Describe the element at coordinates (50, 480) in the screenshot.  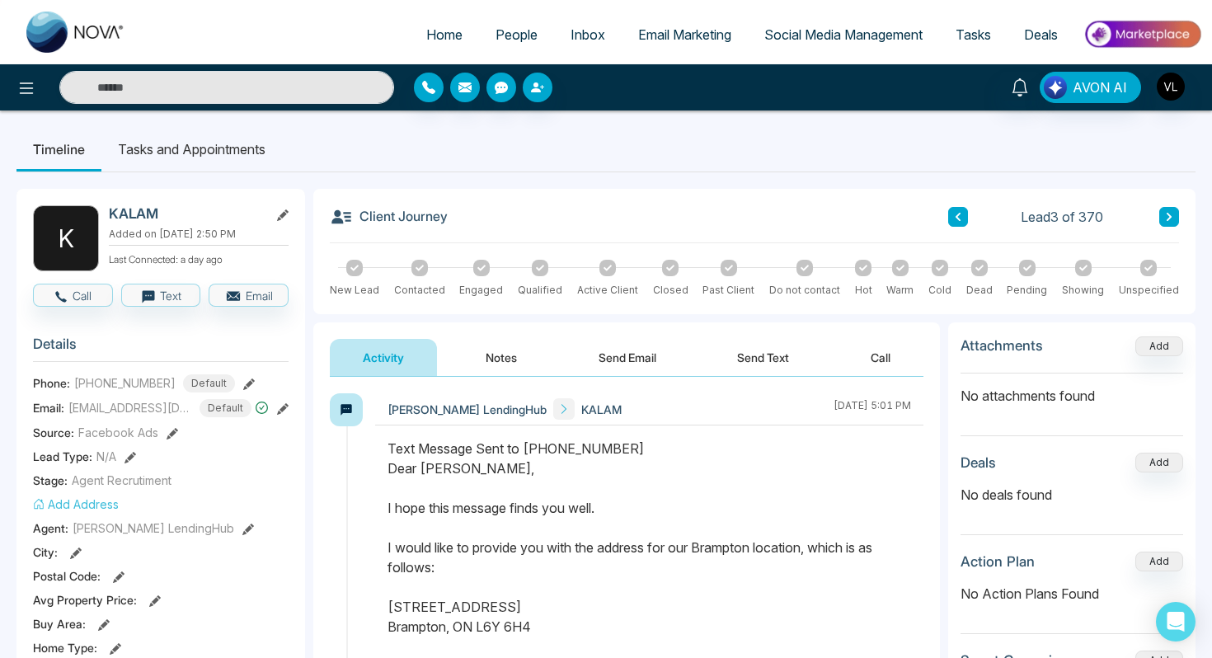
I see `span: Stage:` at that location.